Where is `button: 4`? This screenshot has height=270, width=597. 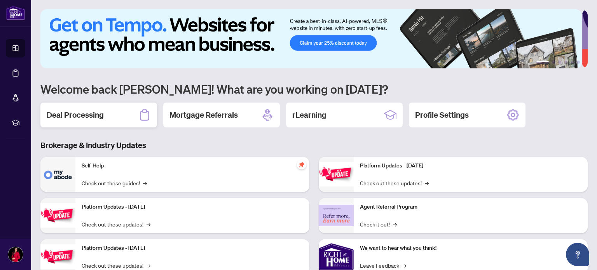 button: 4 is located at coordinates (566, 62).